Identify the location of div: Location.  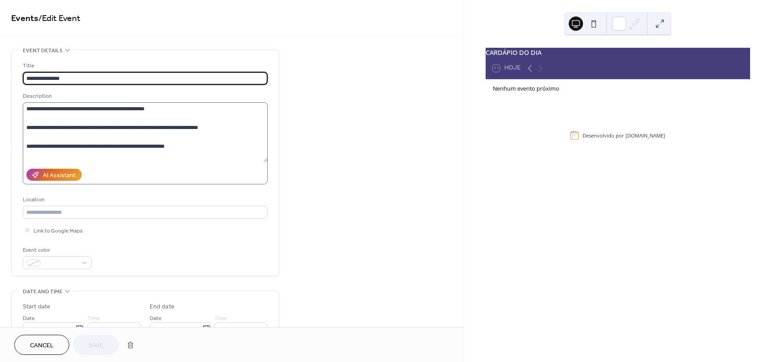
(144, 200).